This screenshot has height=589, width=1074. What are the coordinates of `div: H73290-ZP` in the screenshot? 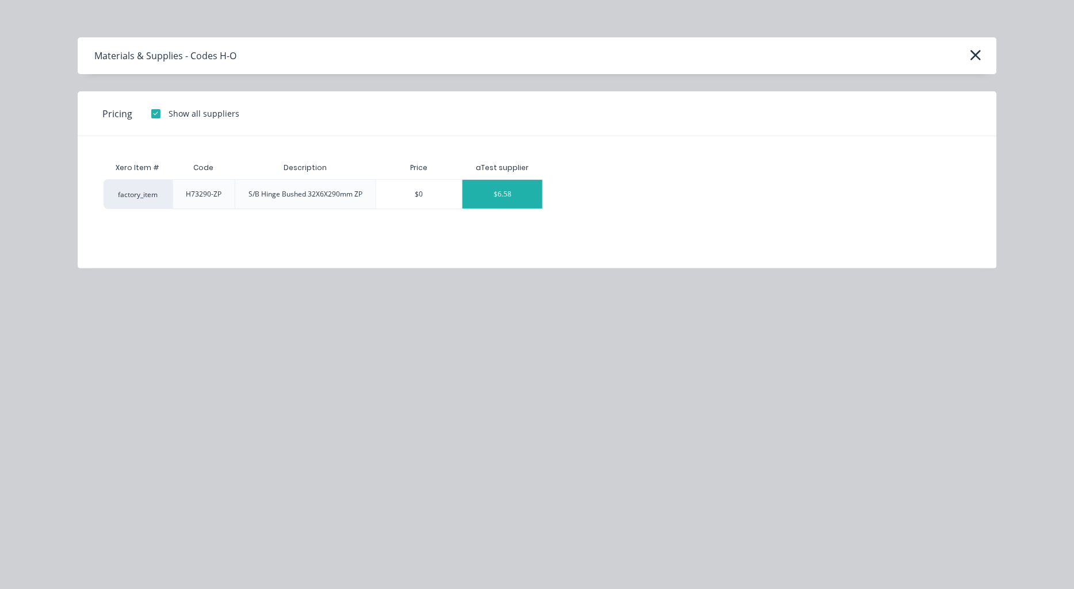 It's located at (204, 194).